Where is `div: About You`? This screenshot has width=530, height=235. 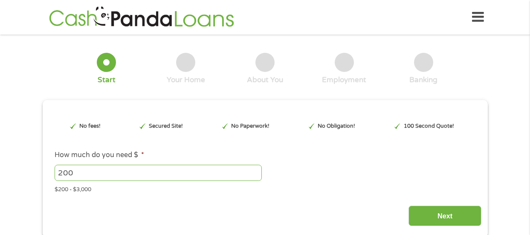
div: About You is located at coordinates (265, 80).